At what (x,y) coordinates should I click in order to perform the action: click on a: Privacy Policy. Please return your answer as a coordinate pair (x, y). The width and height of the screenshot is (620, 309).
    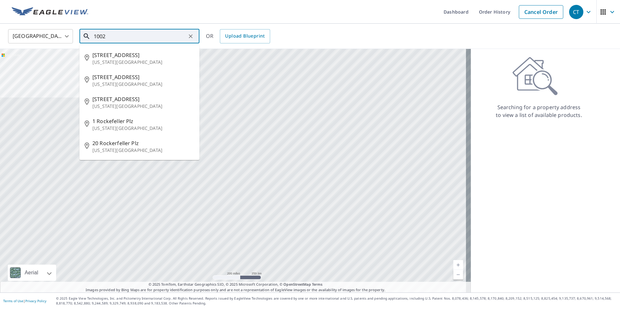
    Looking at the image, I should click on (36, 301).